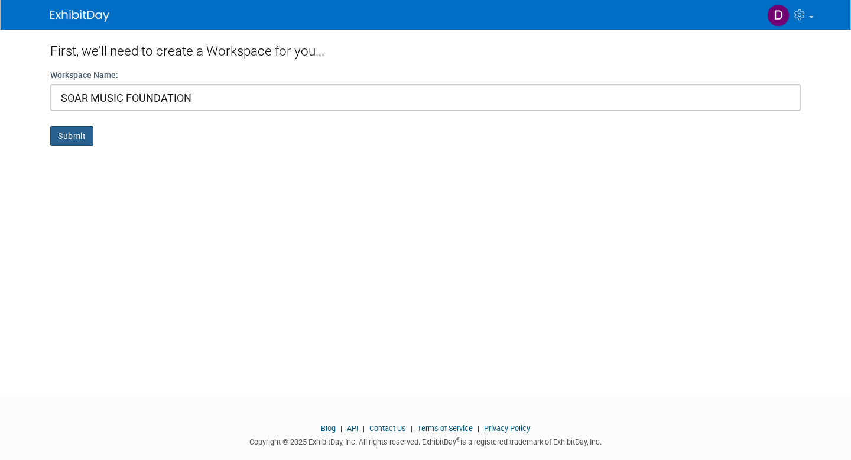 This screenshot has height=460, width=851. I want to click on button: Submit, so click(71, 136).